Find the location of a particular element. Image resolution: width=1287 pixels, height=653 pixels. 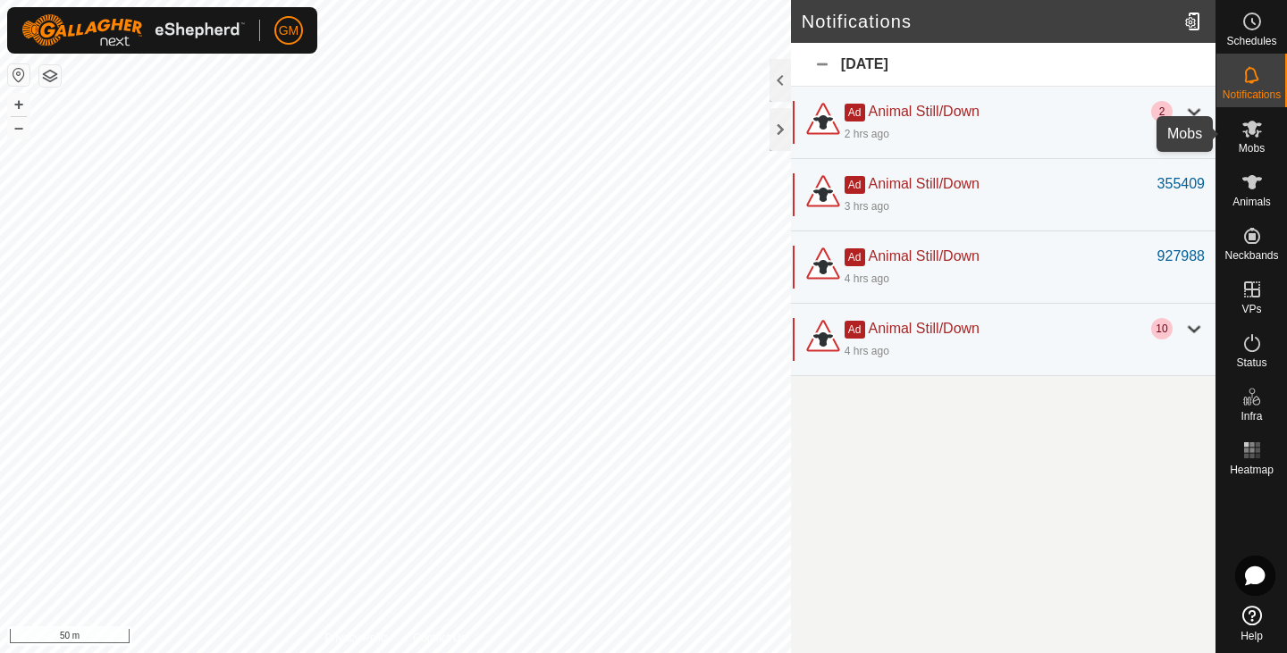

div: 2 is located at coordinates (1162, 112).